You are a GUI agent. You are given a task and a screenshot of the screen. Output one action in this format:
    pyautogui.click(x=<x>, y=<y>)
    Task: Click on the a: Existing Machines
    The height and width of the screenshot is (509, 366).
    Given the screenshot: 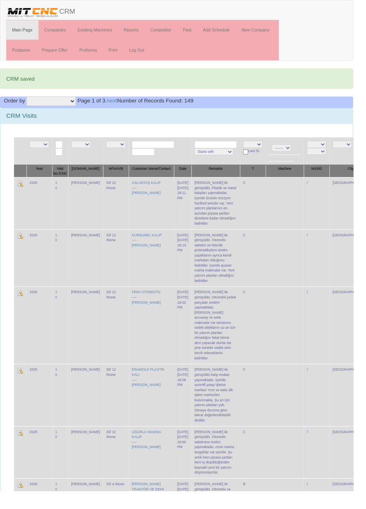 What is the action you would take?
    pyautogui.click(x=98, y=31)
    